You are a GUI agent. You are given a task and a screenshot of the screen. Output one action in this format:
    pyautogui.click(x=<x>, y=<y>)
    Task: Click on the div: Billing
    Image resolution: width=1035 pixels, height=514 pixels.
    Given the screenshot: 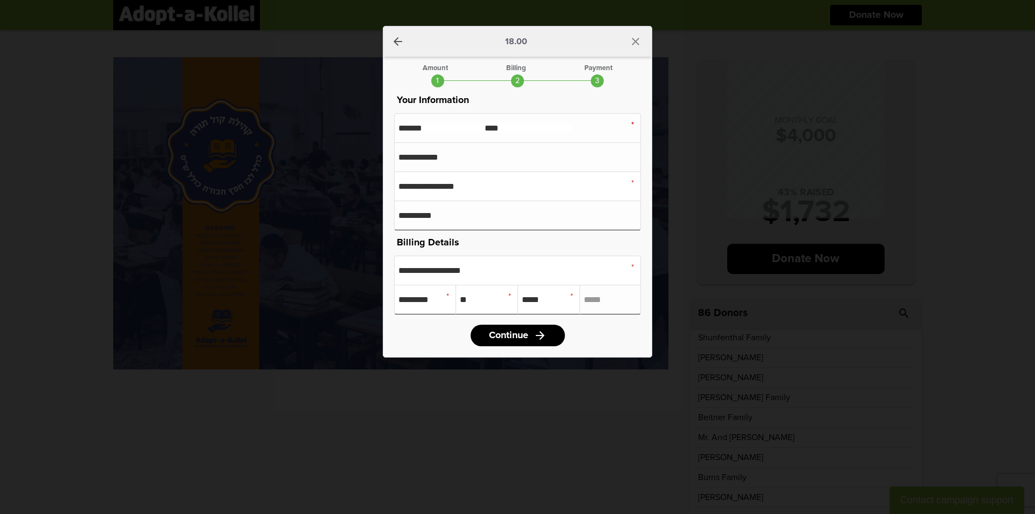 What is the action you would take?
    pyautogui.click(x=516, y=68)
    